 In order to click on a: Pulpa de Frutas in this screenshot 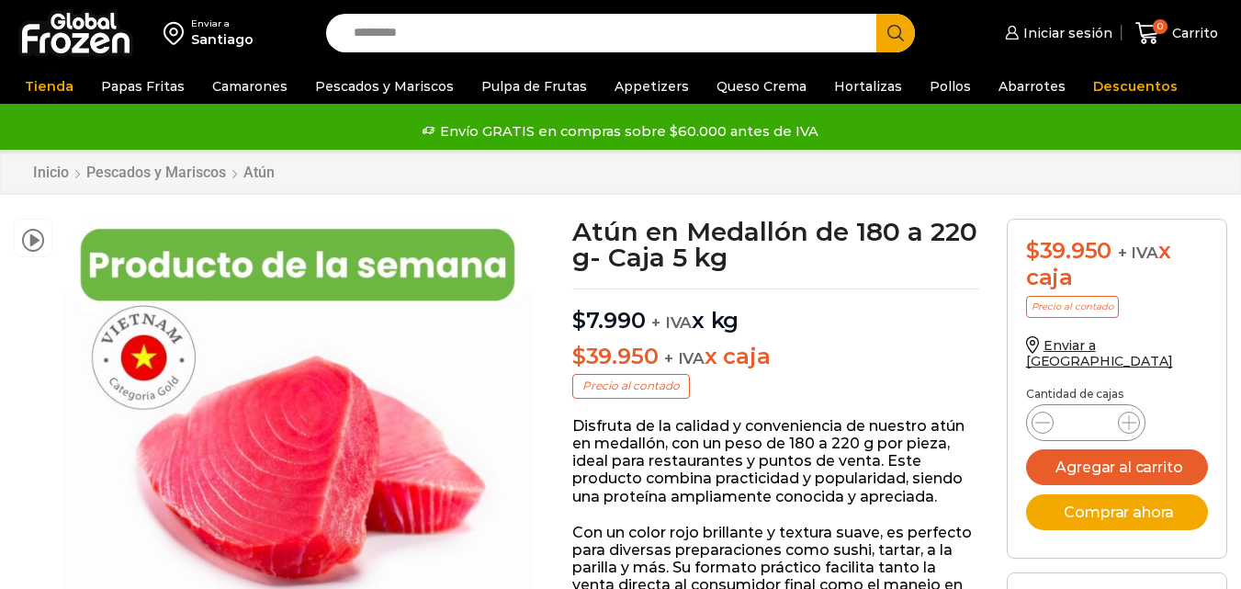, I will do `click(534, 86)`.